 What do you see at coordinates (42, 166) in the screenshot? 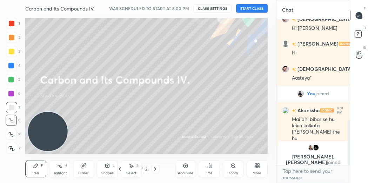
I see `div: P` at bounding box center [42, 166].